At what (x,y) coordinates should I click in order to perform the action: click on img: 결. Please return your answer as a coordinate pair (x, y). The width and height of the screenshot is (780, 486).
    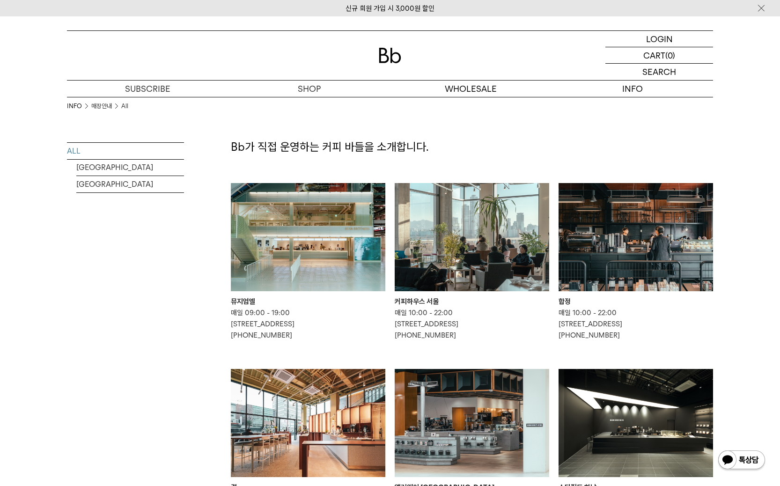
    Looking at the image, I should click on (308, 423).